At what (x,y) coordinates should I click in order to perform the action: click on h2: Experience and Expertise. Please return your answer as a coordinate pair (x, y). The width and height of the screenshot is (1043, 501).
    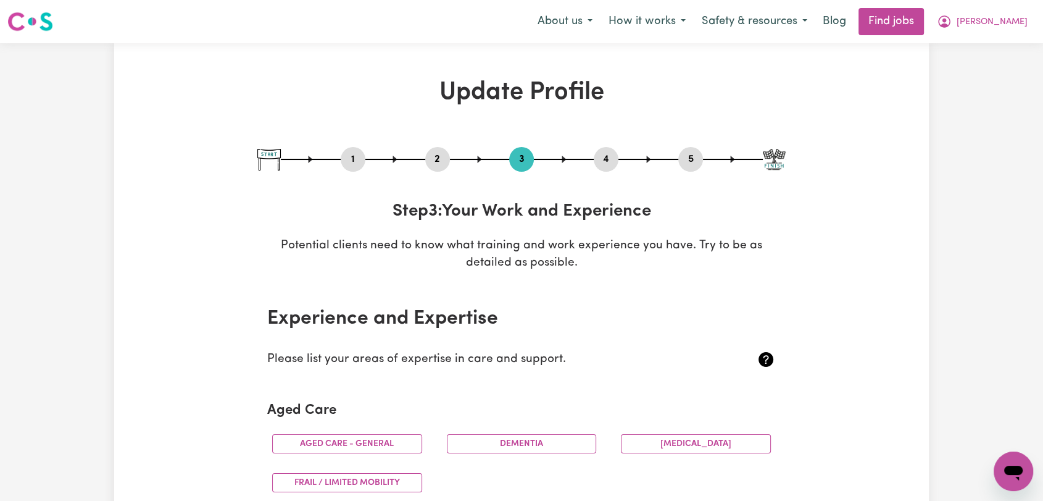
    Looking at the image, I should click on (522, 319).